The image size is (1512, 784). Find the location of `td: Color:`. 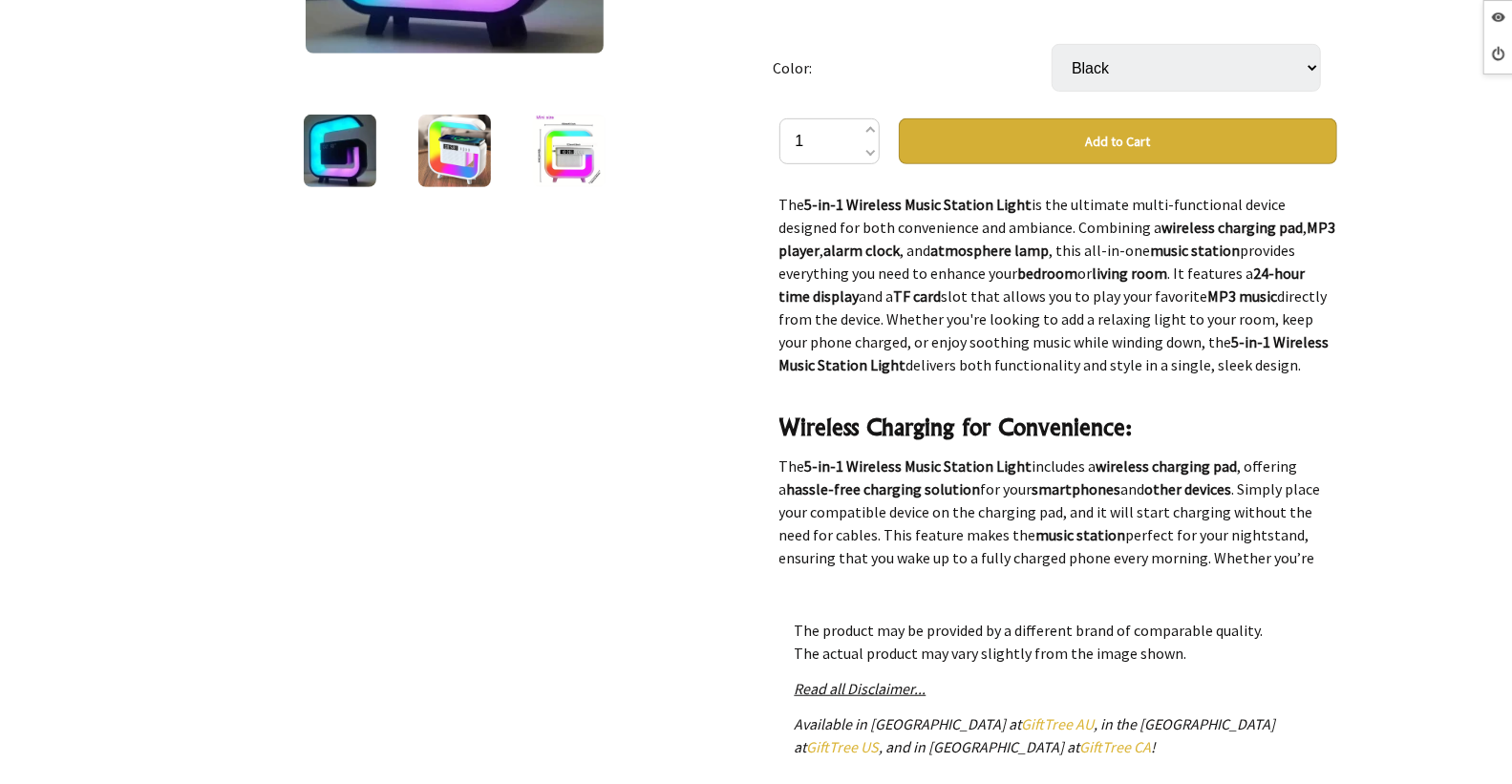

td: Color: is located at coordinates (912, 68).